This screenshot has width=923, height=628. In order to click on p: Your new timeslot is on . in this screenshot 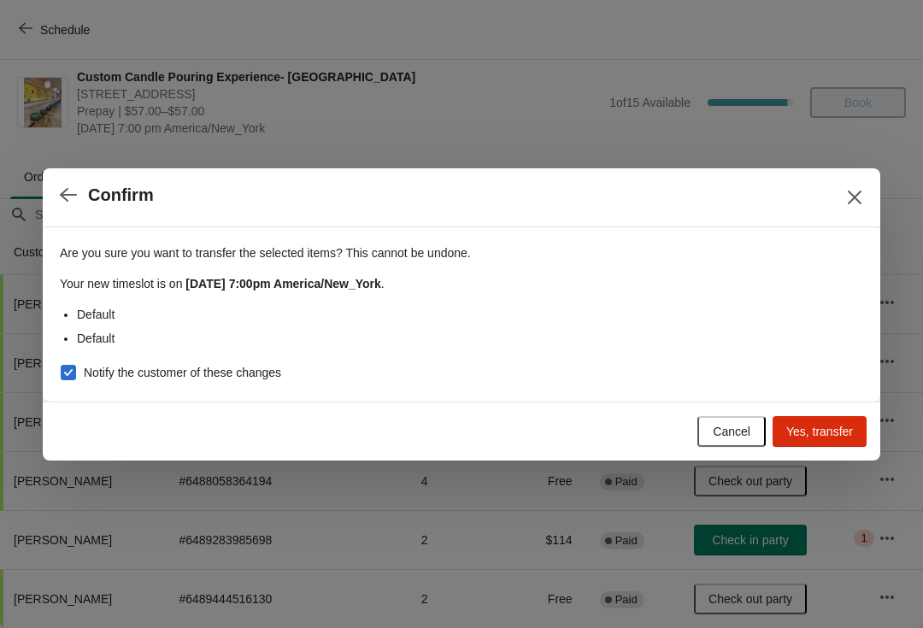, I will do `click(462, 284)`.